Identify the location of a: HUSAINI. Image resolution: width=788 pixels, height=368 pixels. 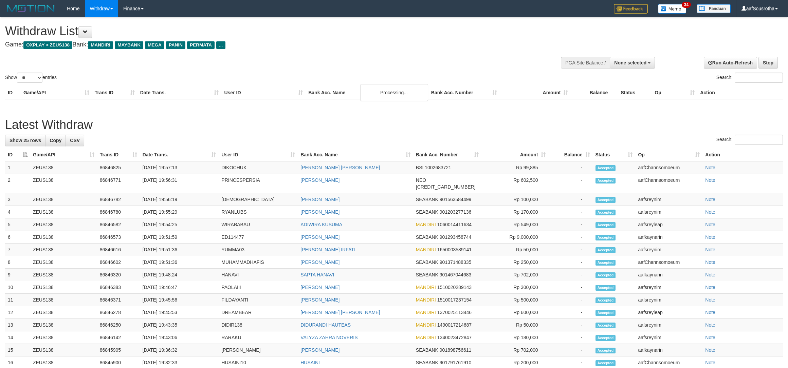
(310, 363).